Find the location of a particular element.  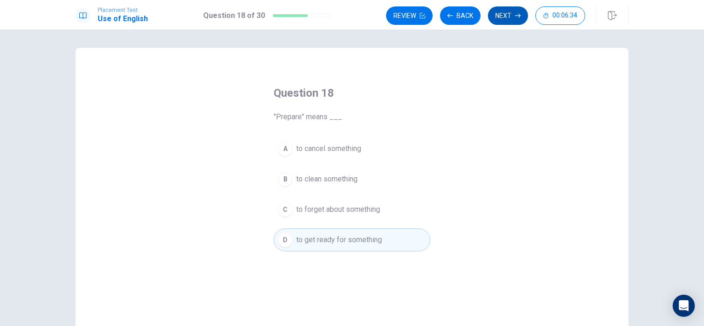

div: D is located at coordinates (285, 240).